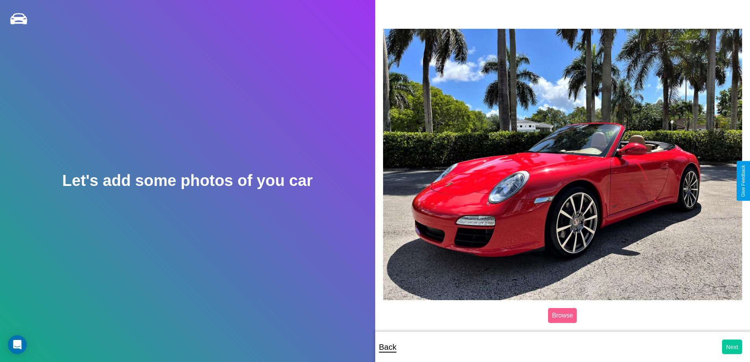  What do you see at coordinates (744, 181) in the screenshot?
I see `div: Give Feedback` at bounding box center [744, 181].